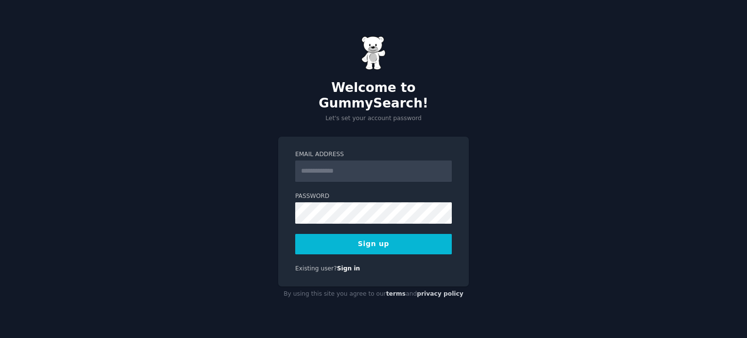 The image size is (747, 338). I want to click on a: terms, so click(396, 294).